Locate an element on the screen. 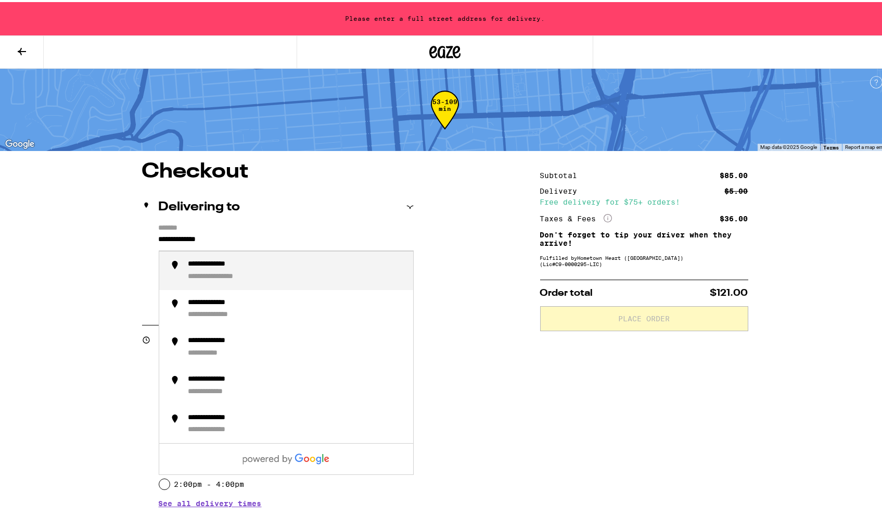  a: Open this area in Google Maps (opens a new window) is located at coordinates (20, 142).